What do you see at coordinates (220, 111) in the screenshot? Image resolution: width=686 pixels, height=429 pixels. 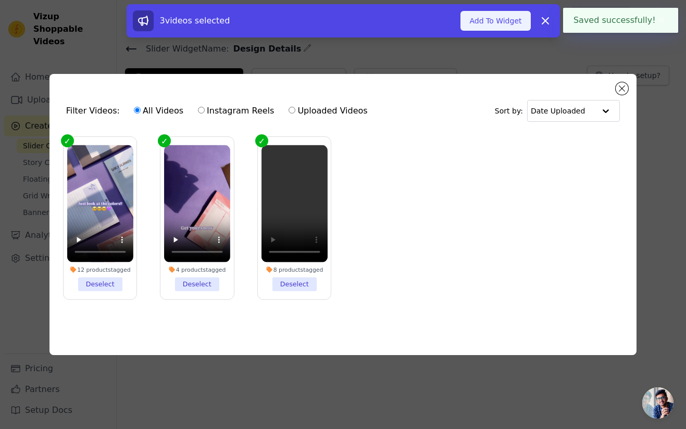 I see `div: Filter Videos:` at bounding box center [220, 111].